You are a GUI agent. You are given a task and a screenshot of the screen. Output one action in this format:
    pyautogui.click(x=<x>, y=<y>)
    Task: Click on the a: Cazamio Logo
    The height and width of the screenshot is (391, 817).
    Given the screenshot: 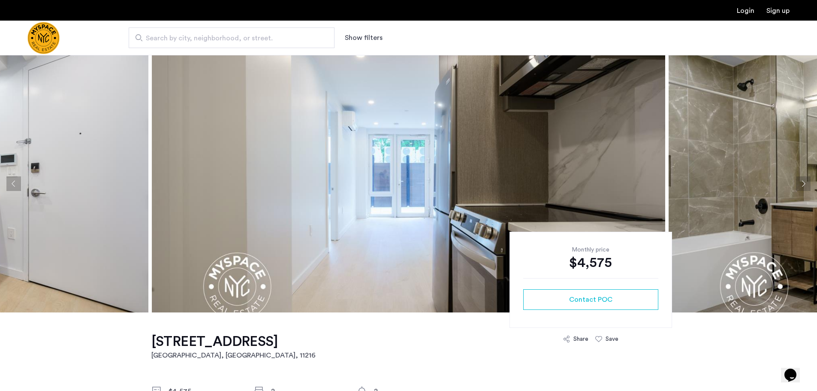 What is the action you would take?
    pyautogui.click(x=43, y=38)
    